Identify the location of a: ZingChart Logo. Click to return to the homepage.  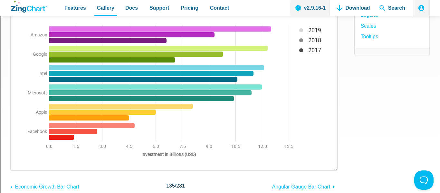
(29, 6).